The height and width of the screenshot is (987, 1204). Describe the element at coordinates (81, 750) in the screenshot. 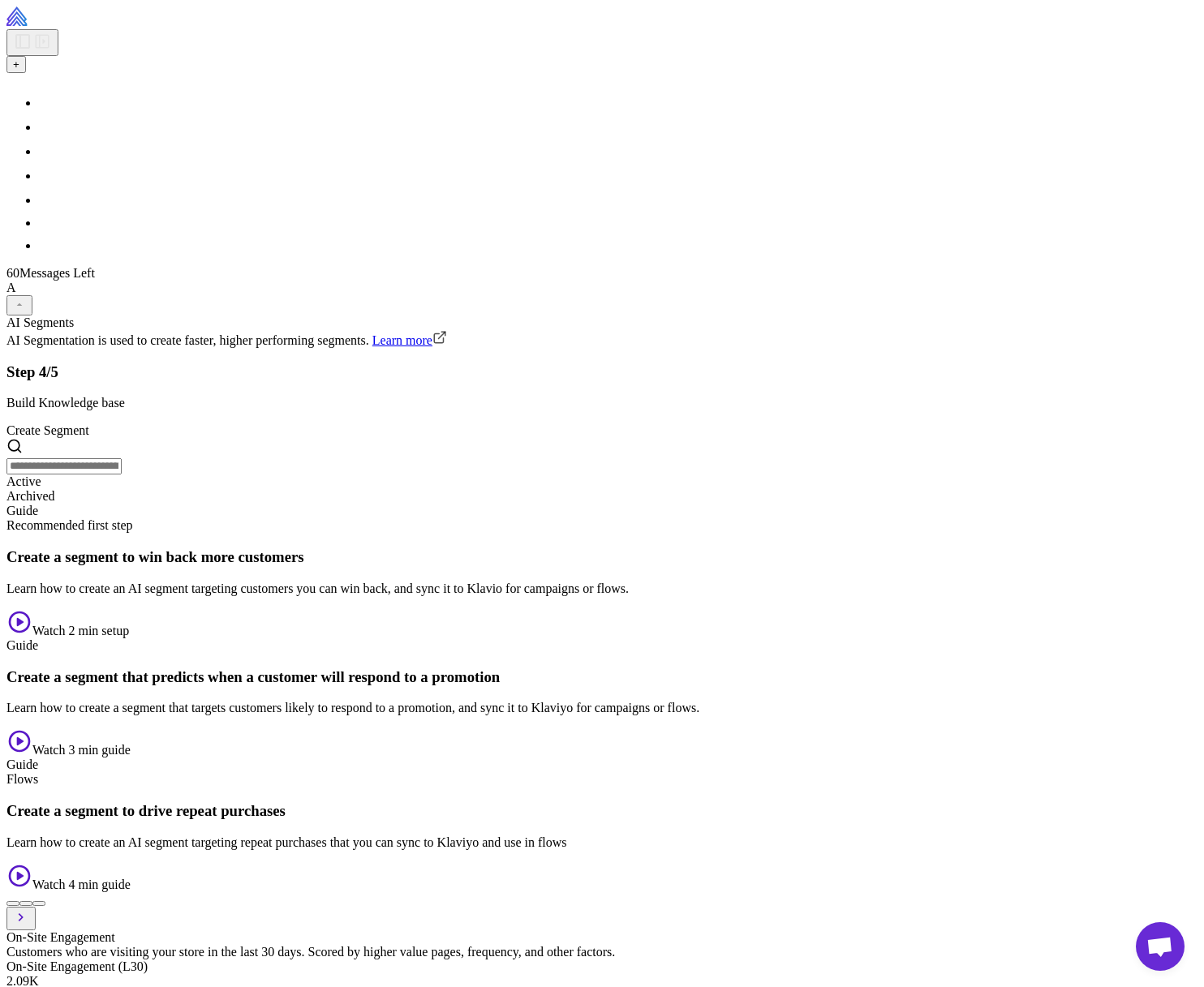

I see `span: Watch 3 min guide` at that location.